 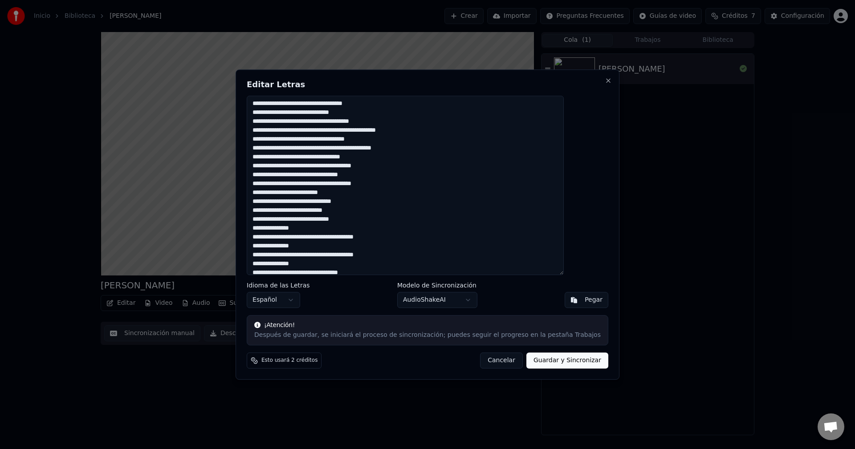 I want to click on button: Guardar y Sincronizar, so click(x=567, y=361).